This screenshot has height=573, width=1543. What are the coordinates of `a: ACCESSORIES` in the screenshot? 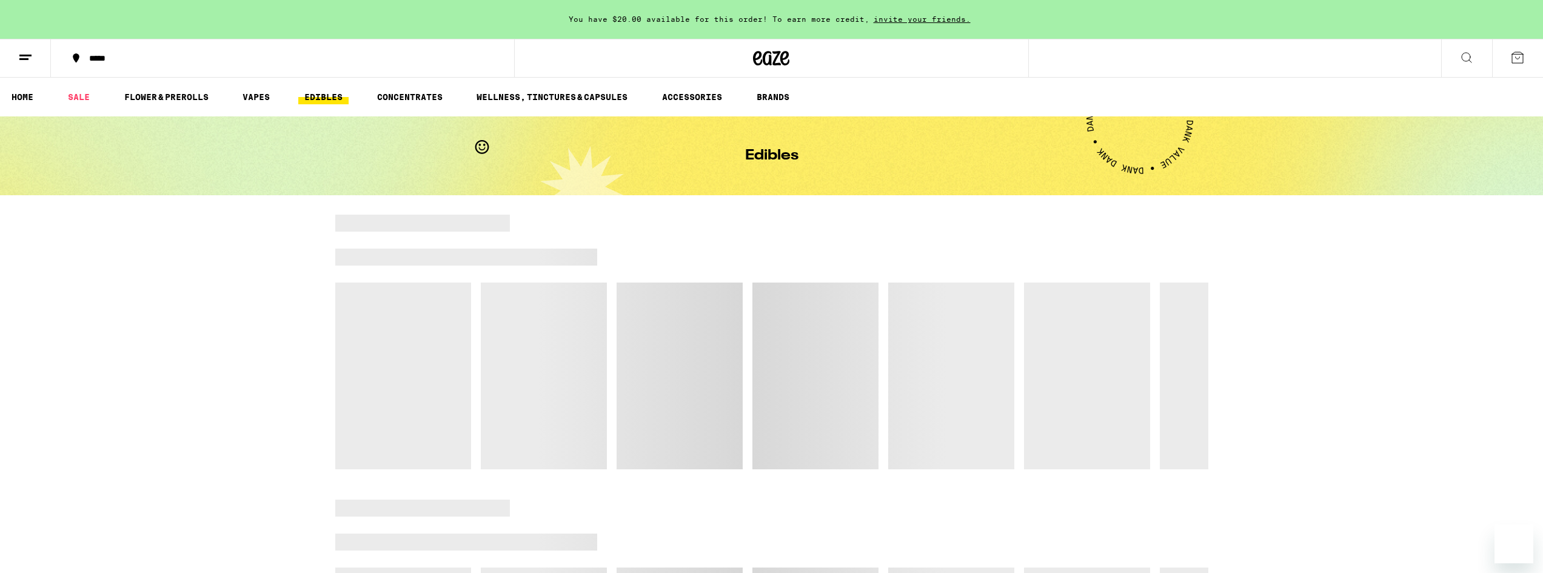 It's located at (692, 97).